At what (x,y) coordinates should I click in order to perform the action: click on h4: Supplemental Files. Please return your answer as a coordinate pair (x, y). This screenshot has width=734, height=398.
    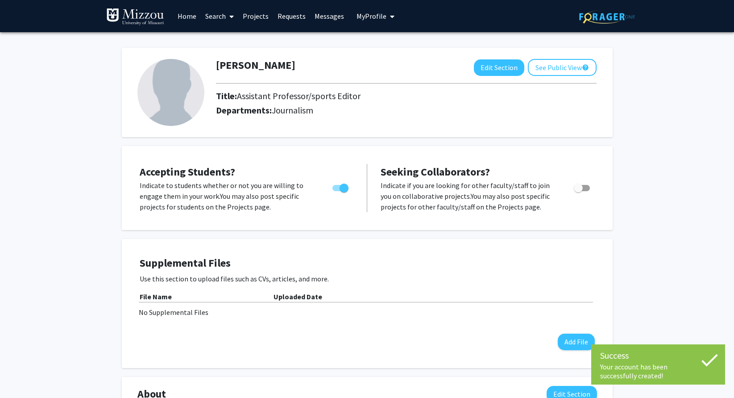
    Looking at the image, I should click on (367, 263).